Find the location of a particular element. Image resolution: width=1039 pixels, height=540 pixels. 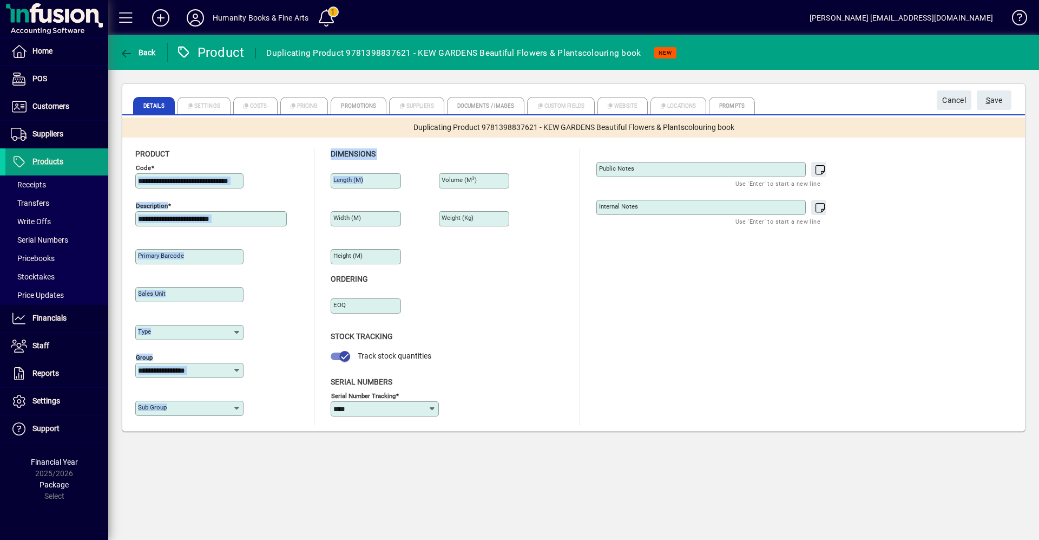

span: Settings is located at coordinates (46, 401).